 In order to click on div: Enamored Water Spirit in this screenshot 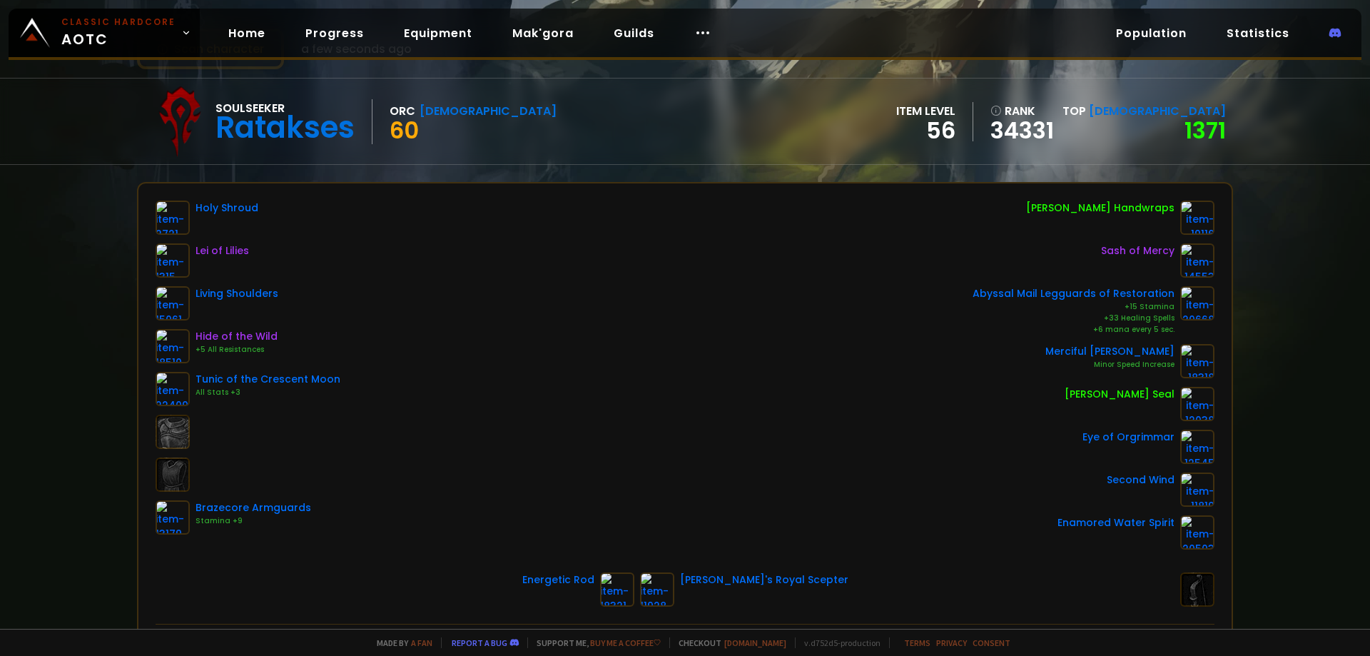, I will do `click(1116, 522)`.